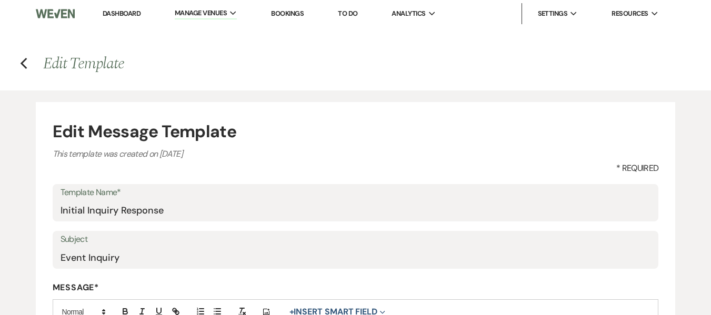  What do you see at coordinates (356, 192) in the screenshot?
I see `label: Template Name*` at bounding box center [356, 192].